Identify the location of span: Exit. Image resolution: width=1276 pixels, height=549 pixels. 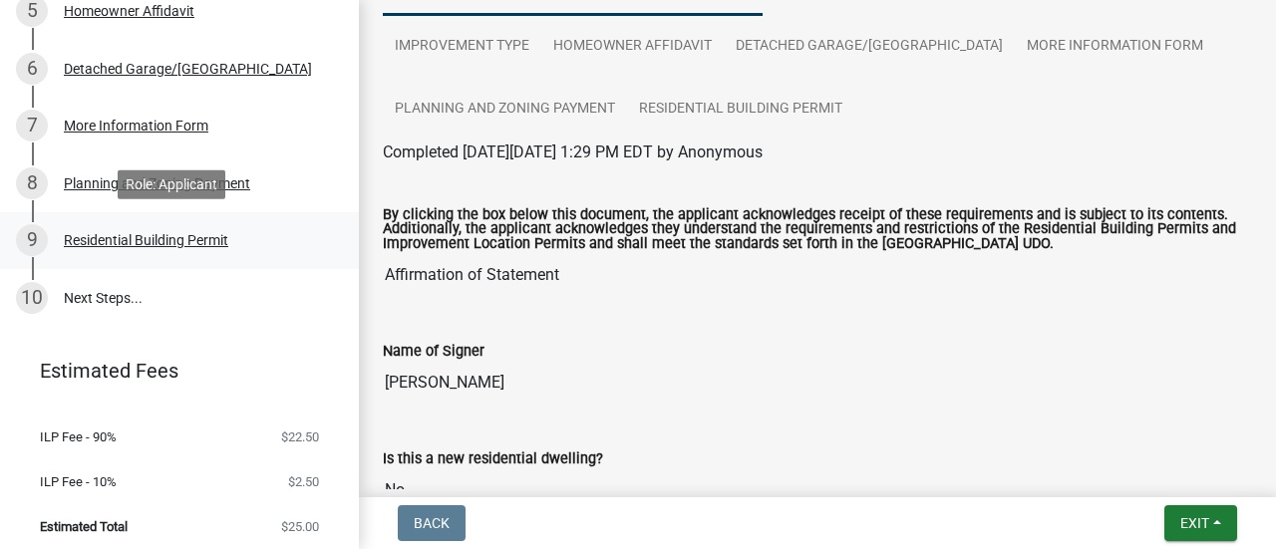
(1195, 523).